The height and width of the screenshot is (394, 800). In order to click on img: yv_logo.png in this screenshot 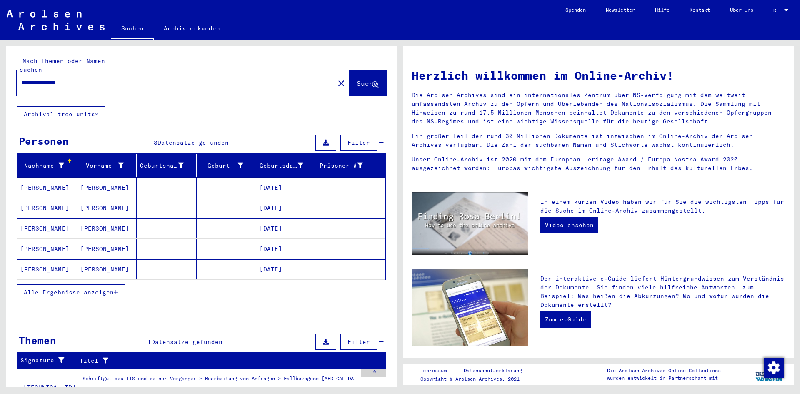, I will do `click(769, 374)`.